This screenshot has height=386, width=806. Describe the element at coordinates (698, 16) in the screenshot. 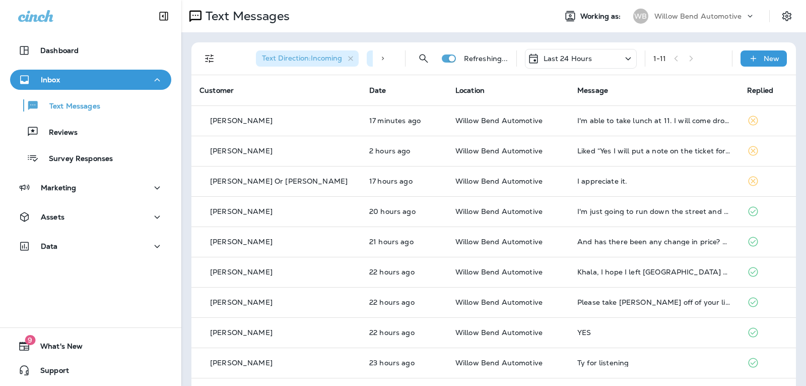

I see `p: Willow Bend Automotive` at that location.